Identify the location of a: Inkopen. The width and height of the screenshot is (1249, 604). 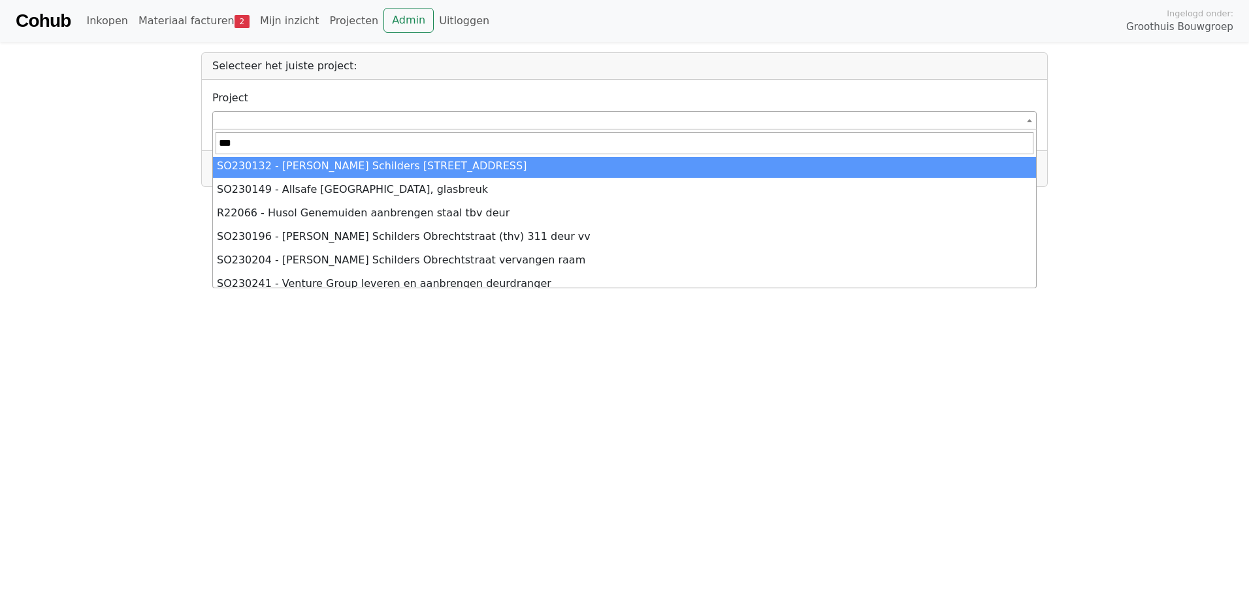
(107, 21).